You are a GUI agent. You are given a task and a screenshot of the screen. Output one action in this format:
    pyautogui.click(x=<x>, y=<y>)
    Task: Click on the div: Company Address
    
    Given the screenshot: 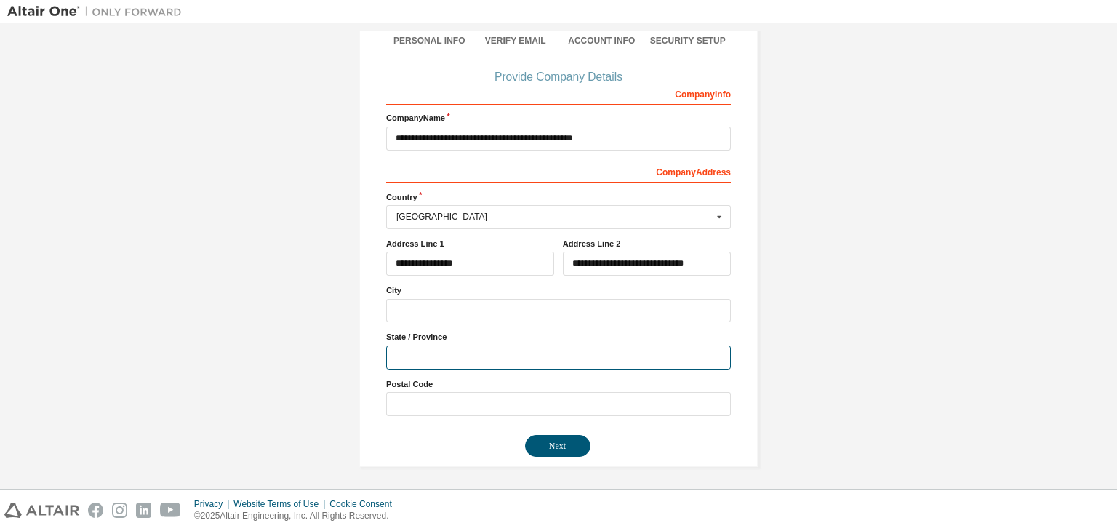 What is the action you would take?
    pyautogui.click(x=558, y=171)
    